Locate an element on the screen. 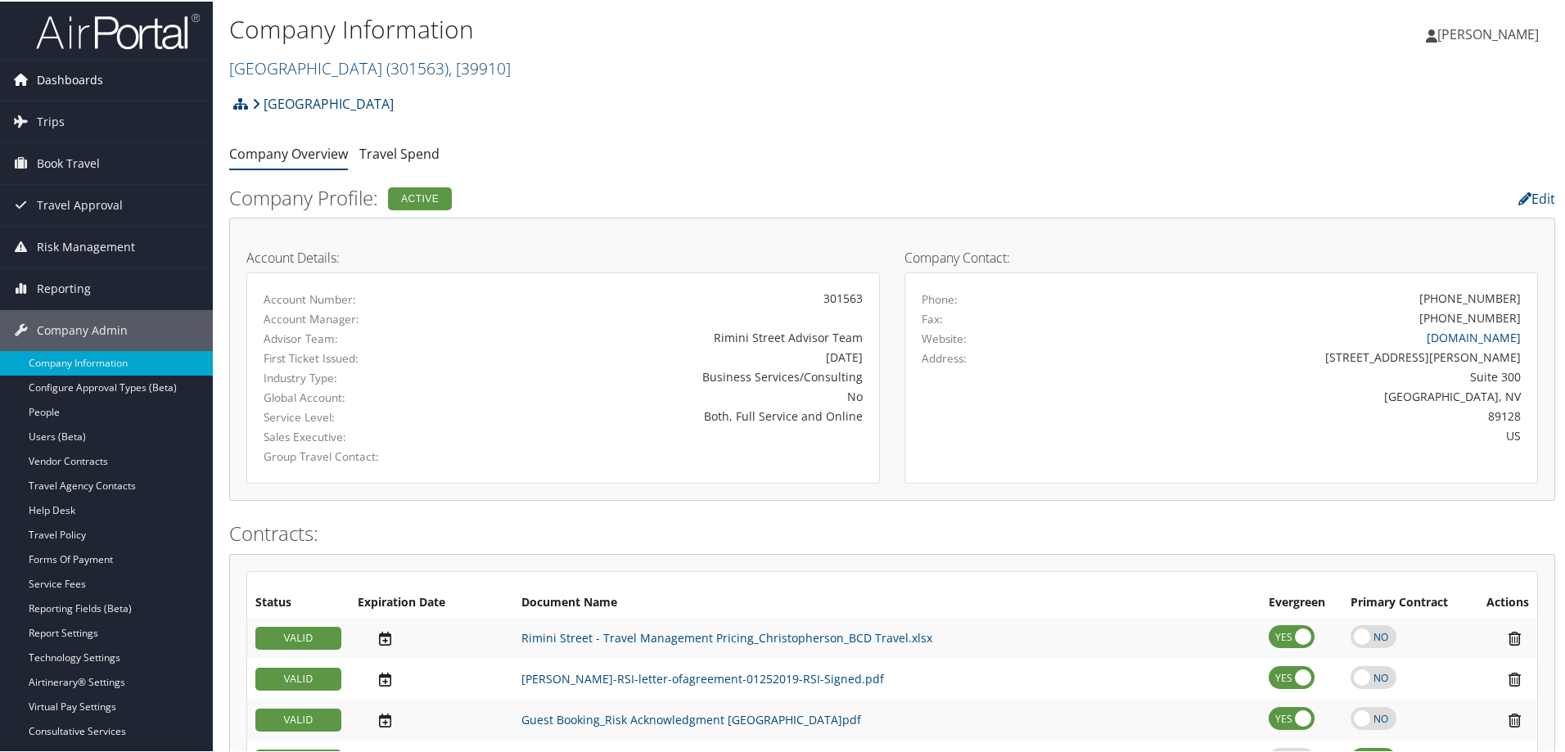 This screenshot has width=1565, height=752. th: Evergreen is located at coordinates (1302, 602).